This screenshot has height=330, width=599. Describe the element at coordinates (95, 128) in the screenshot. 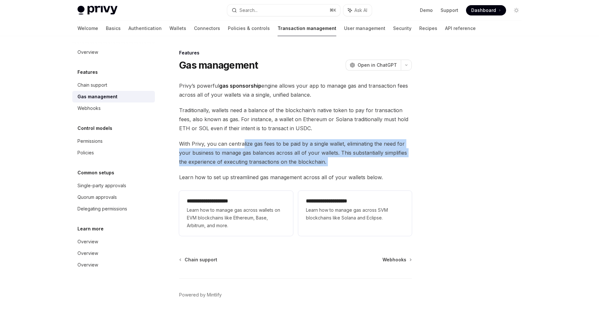

I see `h5: Control models` at that location.